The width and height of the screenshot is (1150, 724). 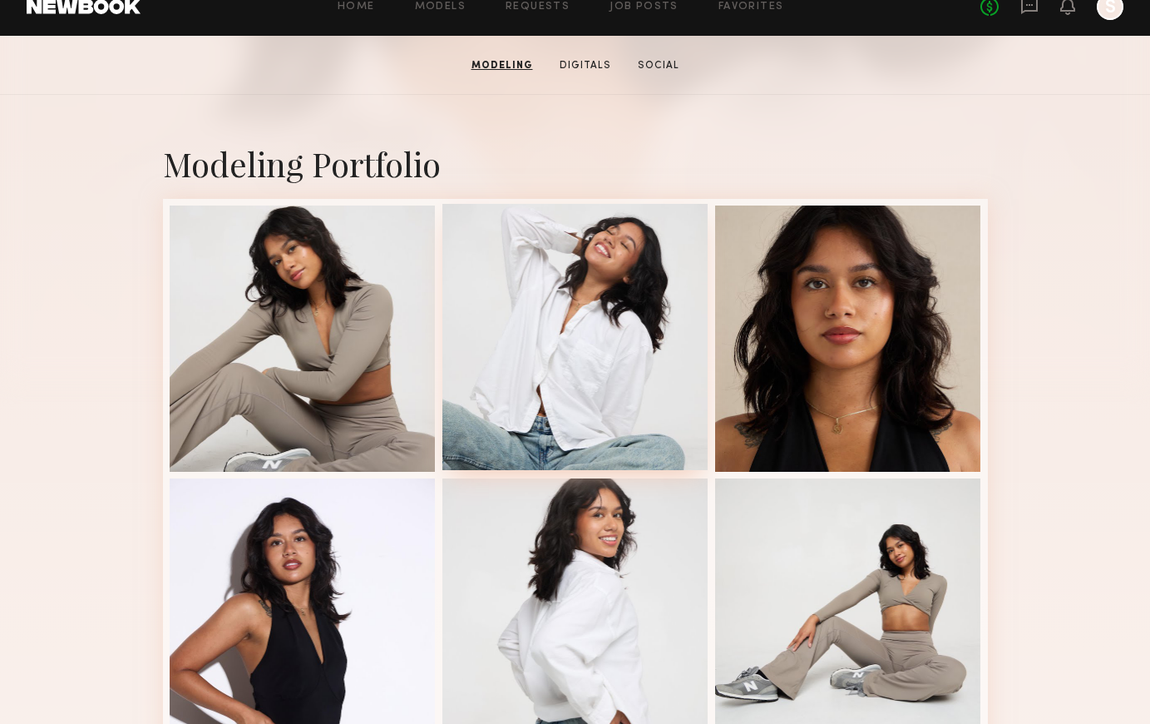 What do you see at coordinates (644, 7) in the screenshot?
I see `a: Job Posts` at bounding box center [644, 7].